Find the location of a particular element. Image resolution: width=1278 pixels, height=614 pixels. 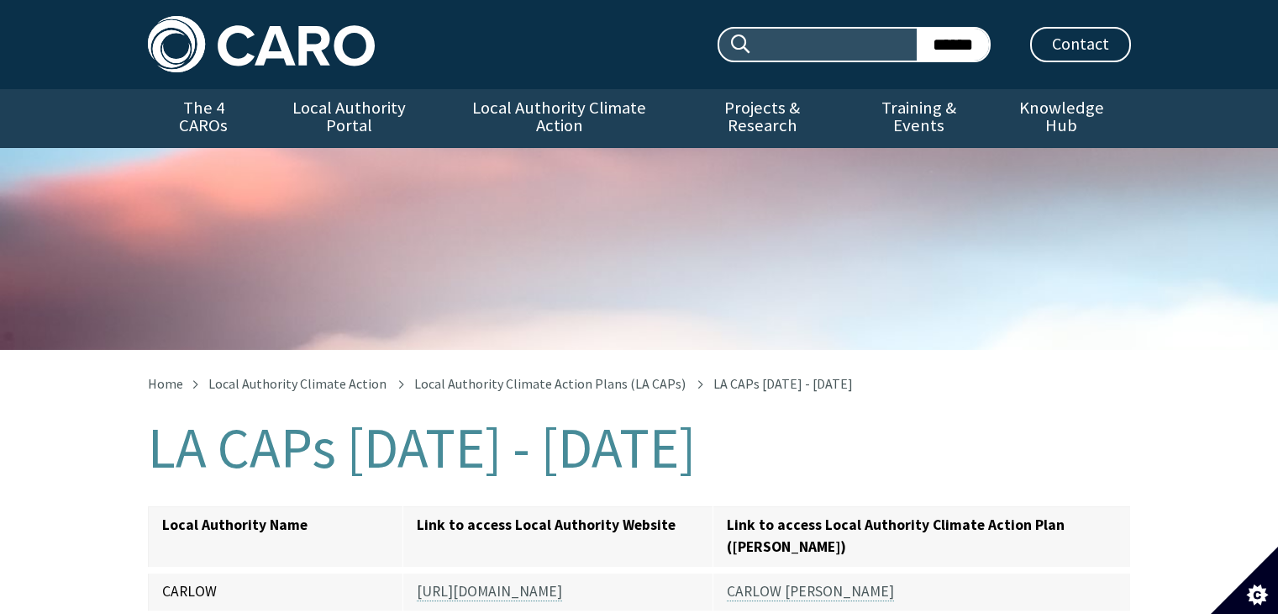

a: Local Authority Climate Action Plans (LA CAPs) is located at coordinates (550, 383).